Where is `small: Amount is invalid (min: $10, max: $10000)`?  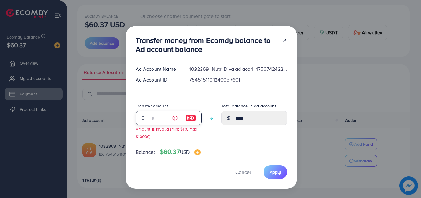
small: Amount is invalid (min: $10, max: $10000) is located at coordinates (167, 132).